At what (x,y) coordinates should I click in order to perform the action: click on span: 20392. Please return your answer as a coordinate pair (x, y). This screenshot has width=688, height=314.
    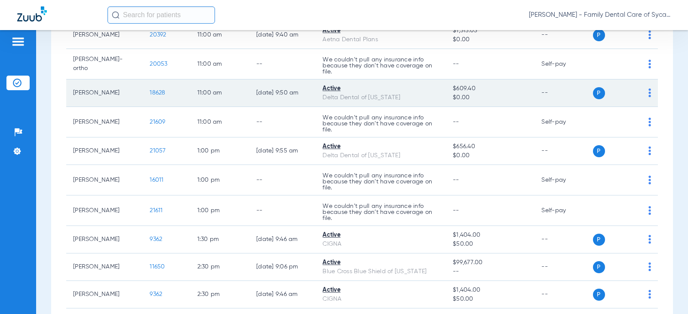
    Looking at the image, I should click on (158, 35).